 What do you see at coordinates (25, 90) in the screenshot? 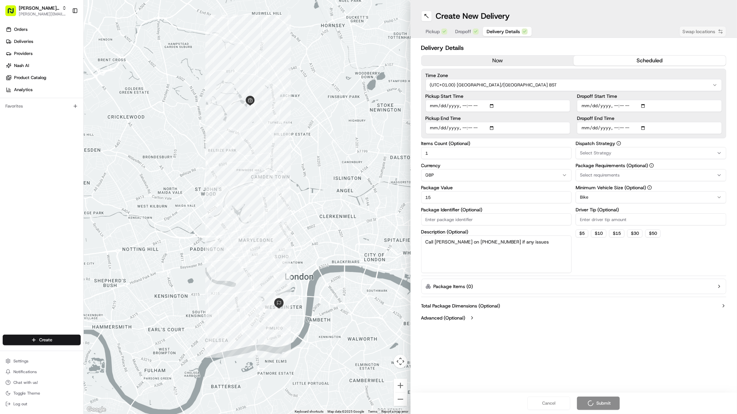
I see `div: Past conversations` at bounding box center [25, 90].